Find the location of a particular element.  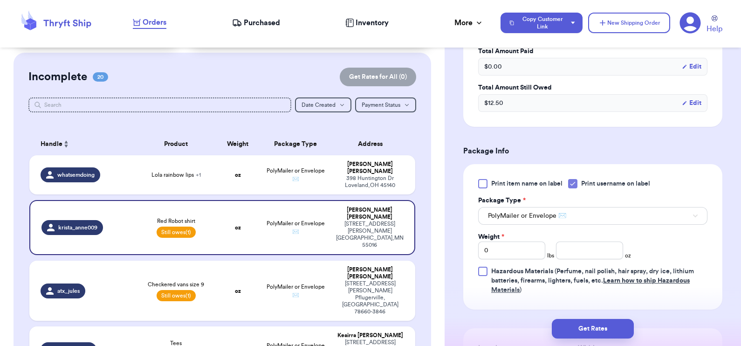

button: Get Rates for All (0) is located at coordinates (378, 77).